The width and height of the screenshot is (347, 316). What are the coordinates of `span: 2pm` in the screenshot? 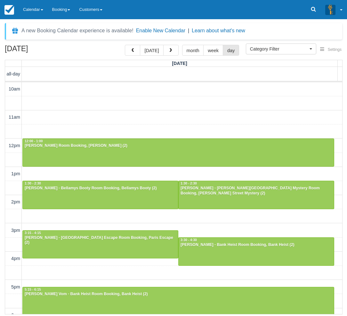 It's located at (16, 202).